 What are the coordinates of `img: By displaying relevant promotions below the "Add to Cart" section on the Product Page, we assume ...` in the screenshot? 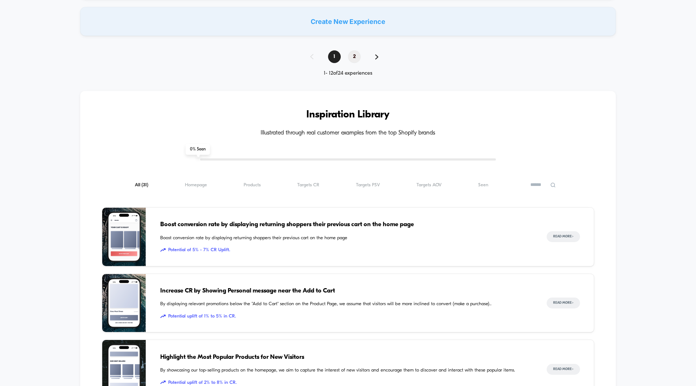 It's located at (124, 303).